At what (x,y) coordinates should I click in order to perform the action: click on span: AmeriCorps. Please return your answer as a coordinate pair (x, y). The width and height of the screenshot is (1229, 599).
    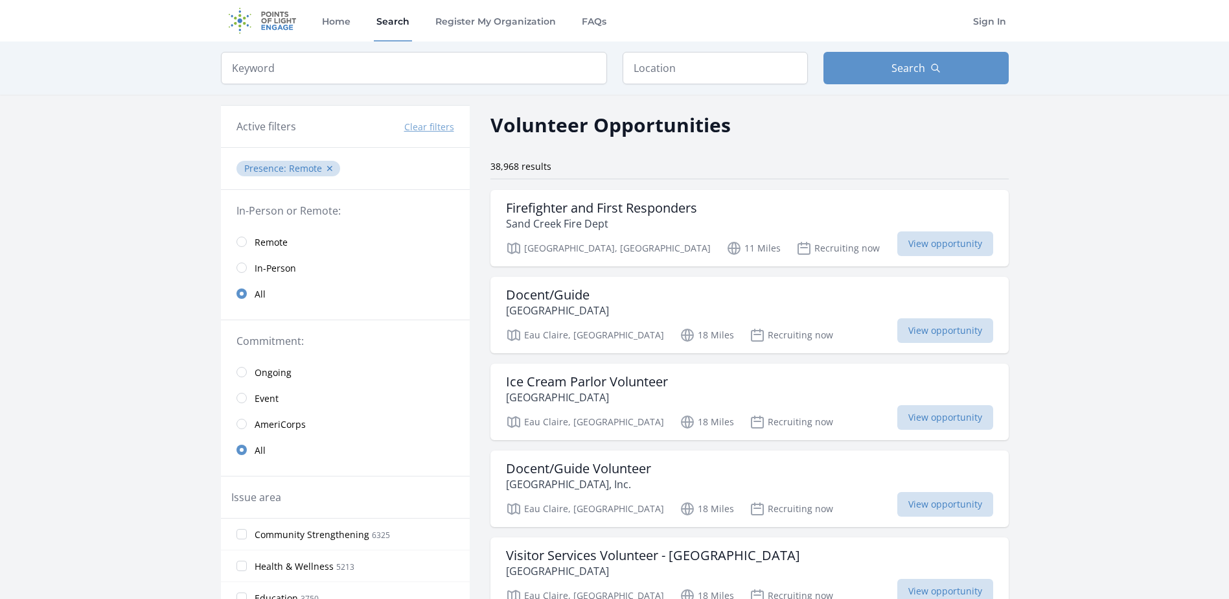
    Looking at the image, I should click on (280, 424).